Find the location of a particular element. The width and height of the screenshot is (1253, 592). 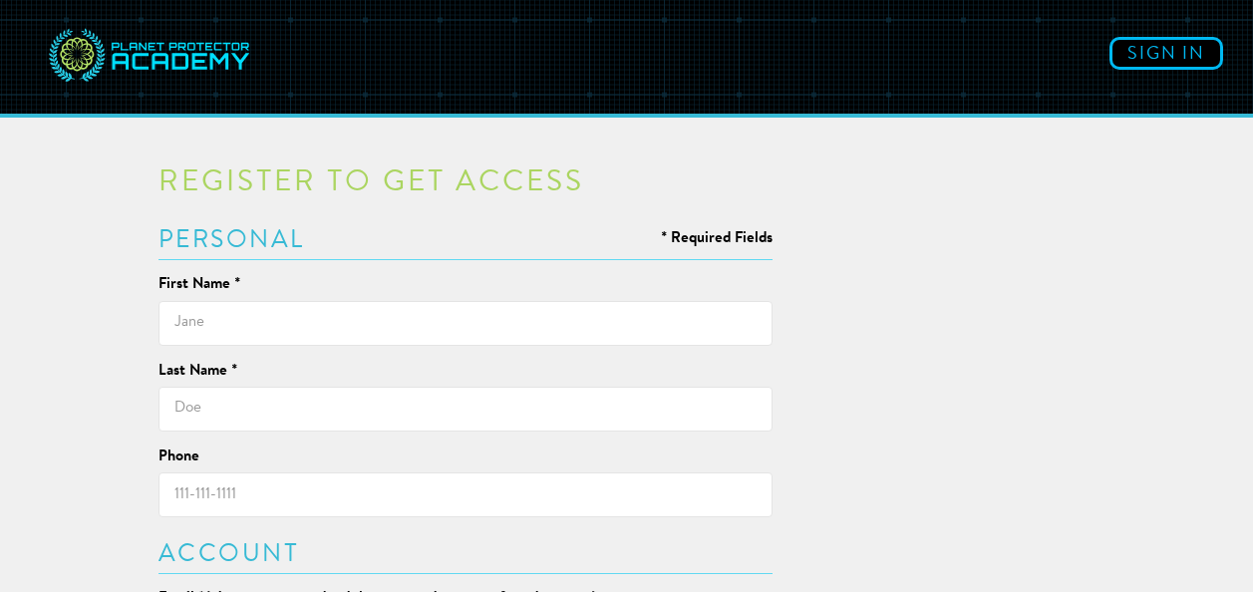

input: Doe is located at coordinates (466, 409).